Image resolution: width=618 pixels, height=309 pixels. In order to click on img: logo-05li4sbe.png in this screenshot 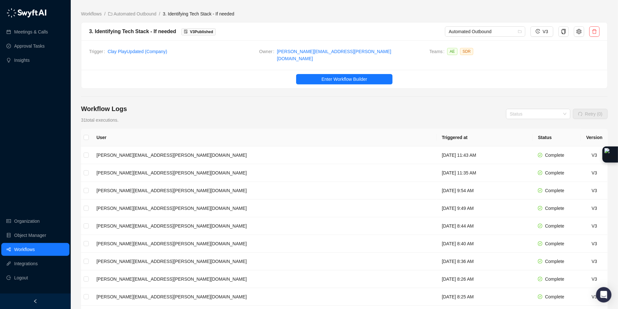, I will do `click(26, 13)`.